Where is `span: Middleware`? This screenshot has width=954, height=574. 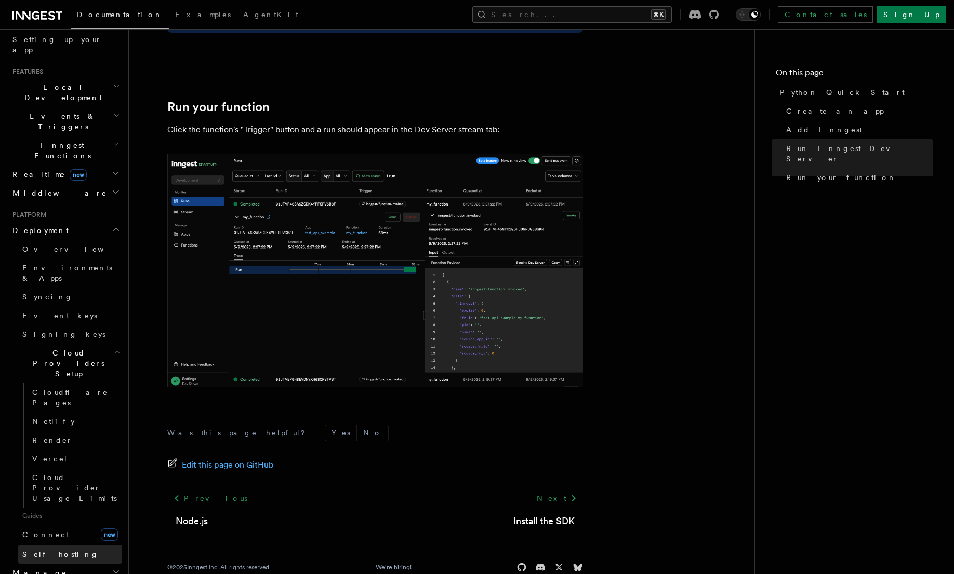
span: Middleware is located at coordinates (58, 193).